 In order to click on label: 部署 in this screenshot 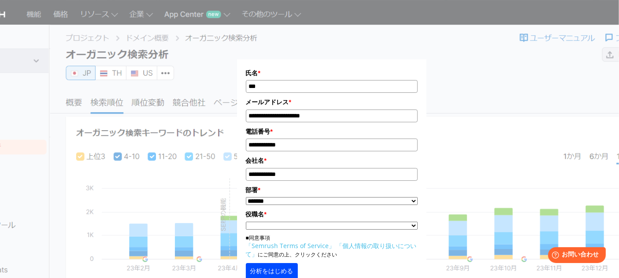, I will do `click(332, 190)`.